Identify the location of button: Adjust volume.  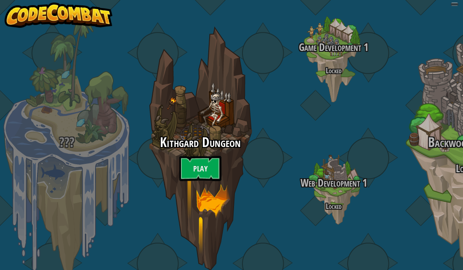
(455, 4).